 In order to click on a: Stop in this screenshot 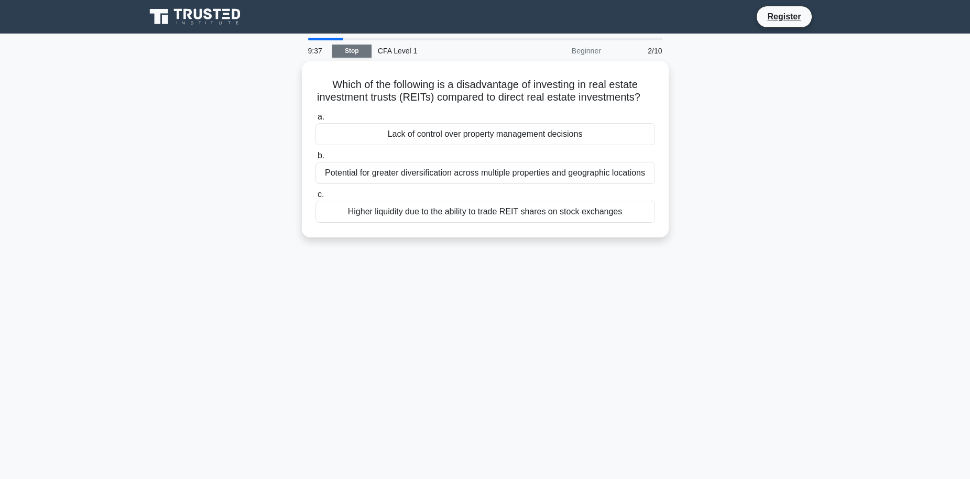, I will do `click(352, 51)`.